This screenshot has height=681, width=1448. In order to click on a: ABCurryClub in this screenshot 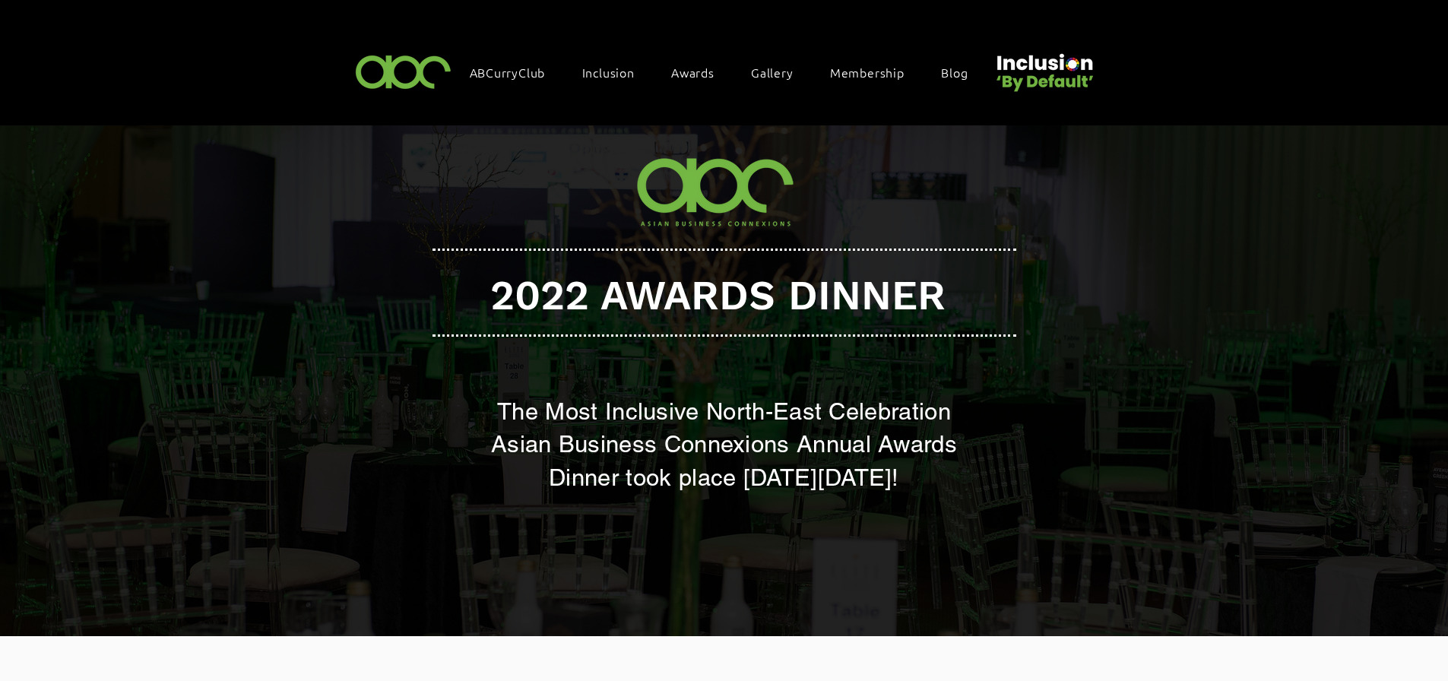, I will do `click(515, 72)`.